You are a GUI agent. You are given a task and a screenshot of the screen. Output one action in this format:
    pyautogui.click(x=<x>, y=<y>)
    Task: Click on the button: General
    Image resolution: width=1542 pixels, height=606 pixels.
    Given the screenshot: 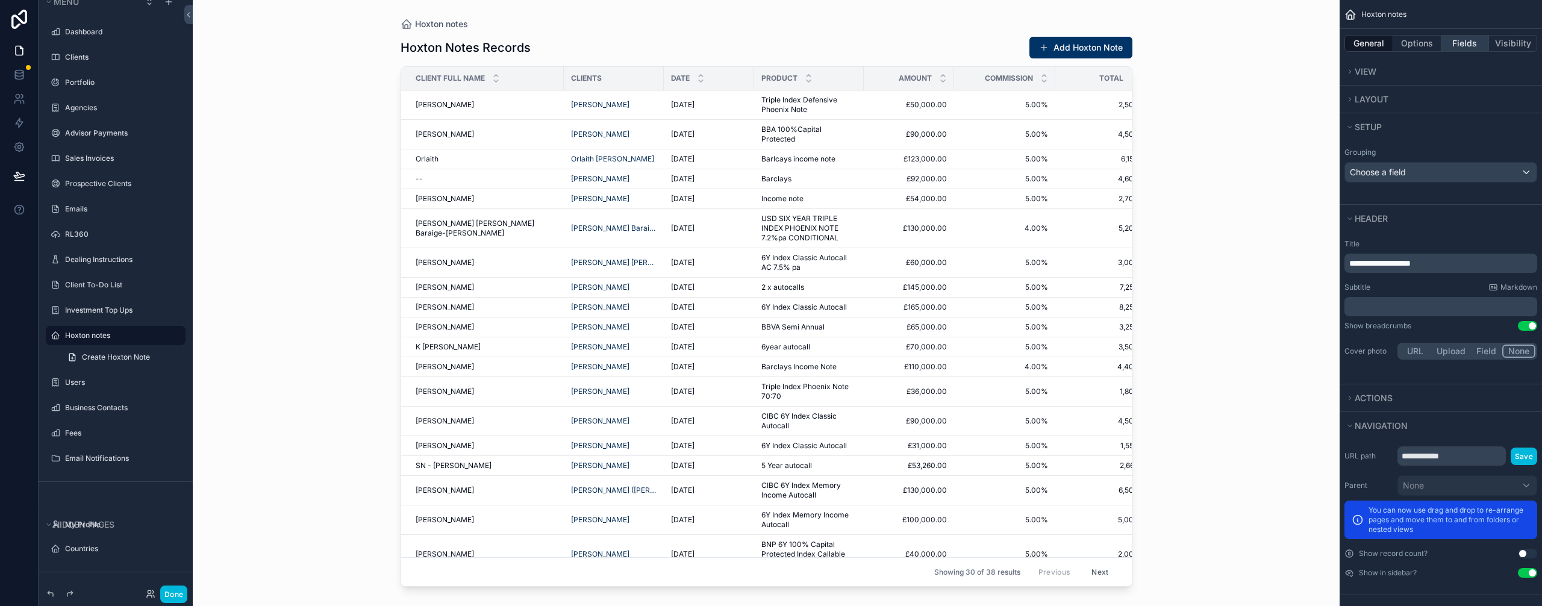 What is the action you would take?
    pyautogui.click(x=1368, y=43)
    